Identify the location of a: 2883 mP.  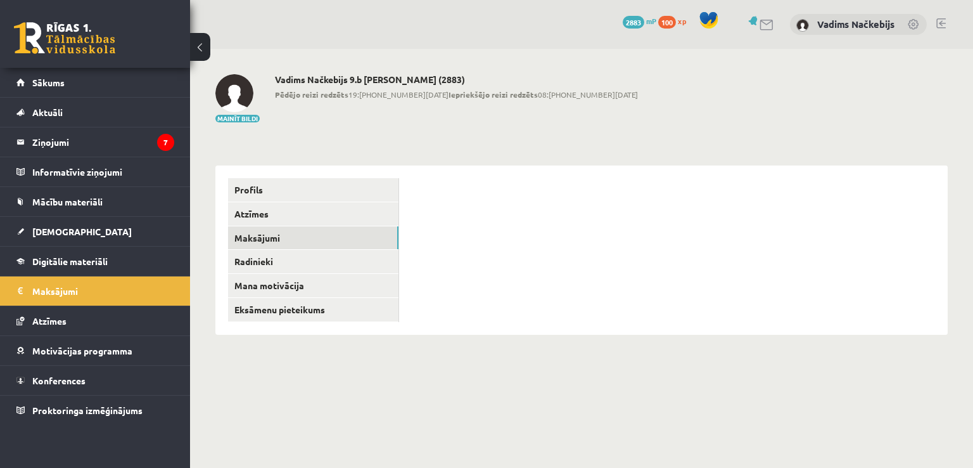
(639, 21).